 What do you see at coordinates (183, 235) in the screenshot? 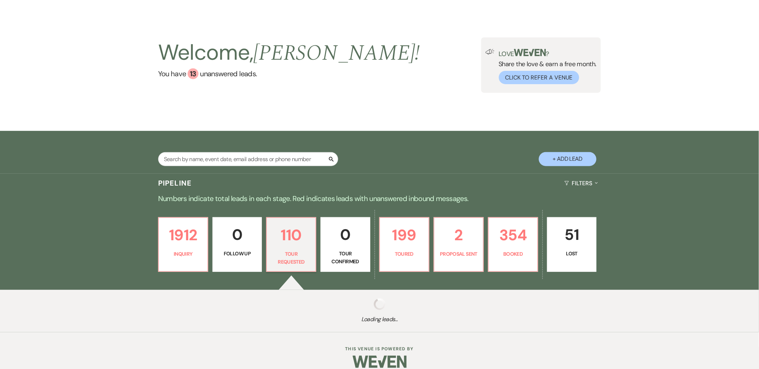
I see `p: 1912` at bounding box center [183, 235].